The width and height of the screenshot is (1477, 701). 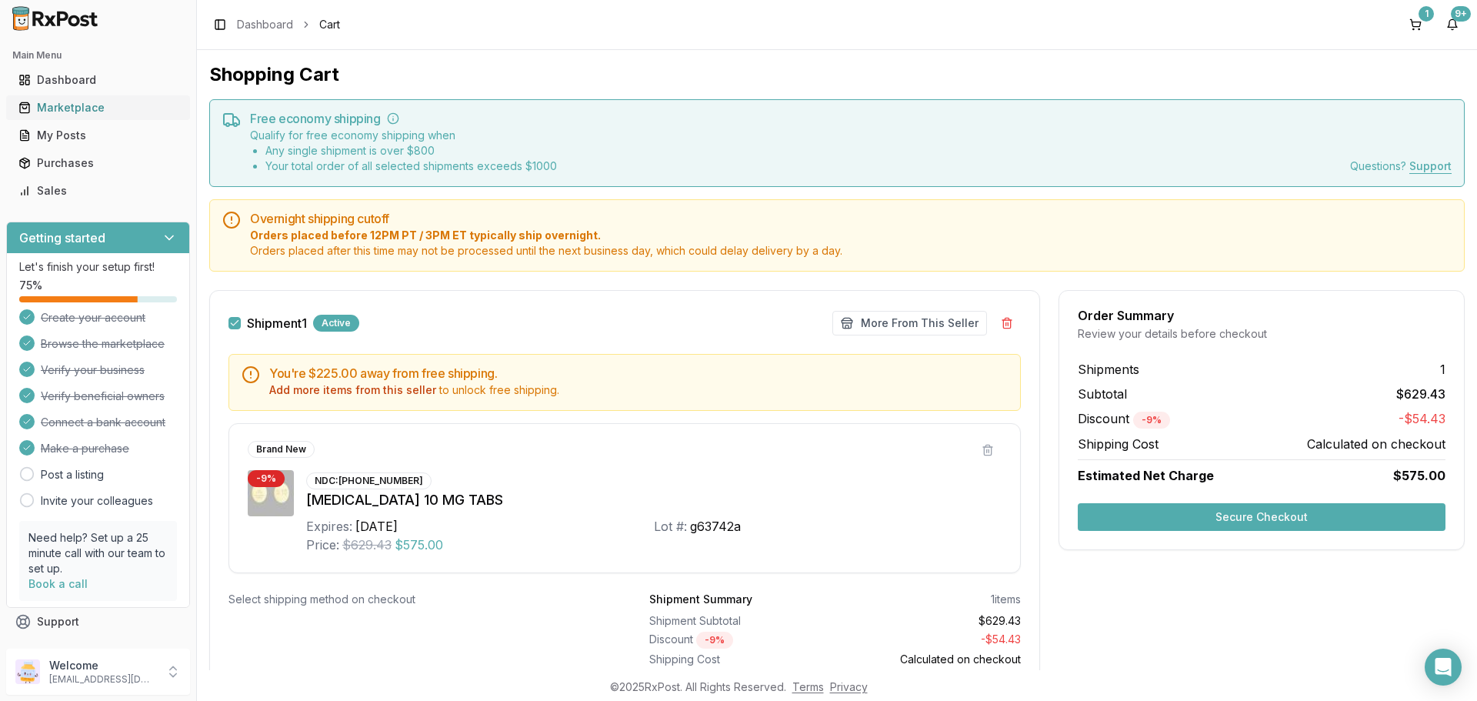 I want to click on div: Marketplace, so click(x=98, y=108).